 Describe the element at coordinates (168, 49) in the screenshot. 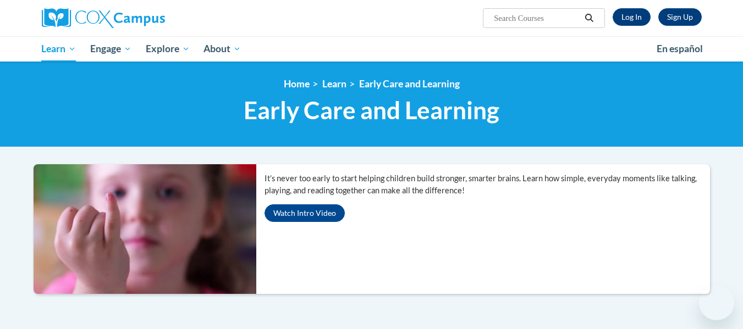

I see `a: Explore` at that location.